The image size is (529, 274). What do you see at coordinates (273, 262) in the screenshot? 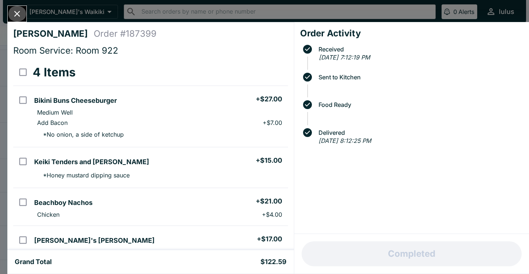
I see `h5: $122.59` at bounding box center [273, 262].